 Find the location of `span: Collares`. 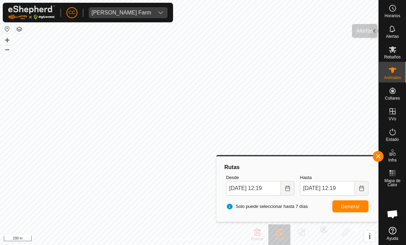

span: Collares is located at coordinates (392, 98).